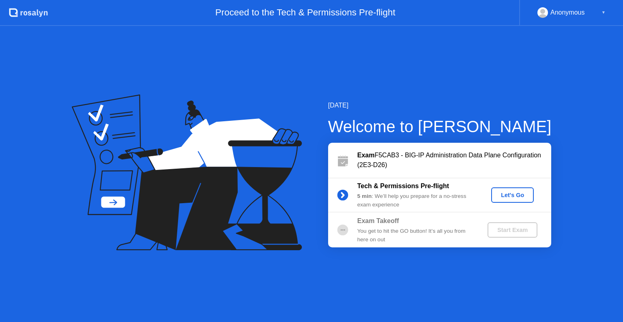 The image size is (623, 322). What do you see at coordinates (512, 195) in the screenshot?
I see `div: Let's Go` at bounding box center [512, 195].